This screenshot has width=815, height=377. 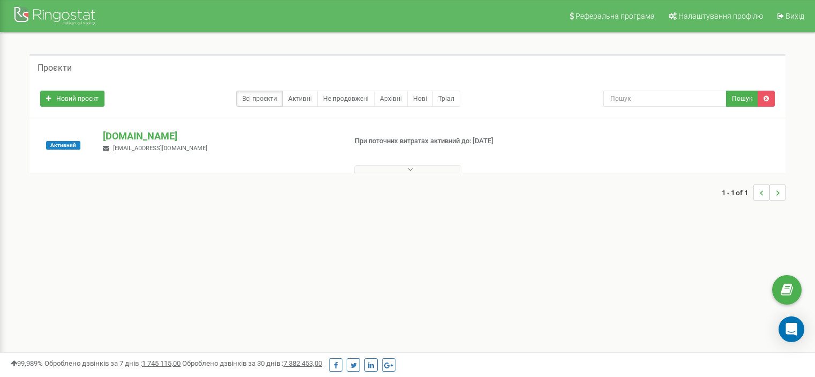 I want to click on span: Оброблено дзвінків за 30 днів :, so click(x=252, y=363).